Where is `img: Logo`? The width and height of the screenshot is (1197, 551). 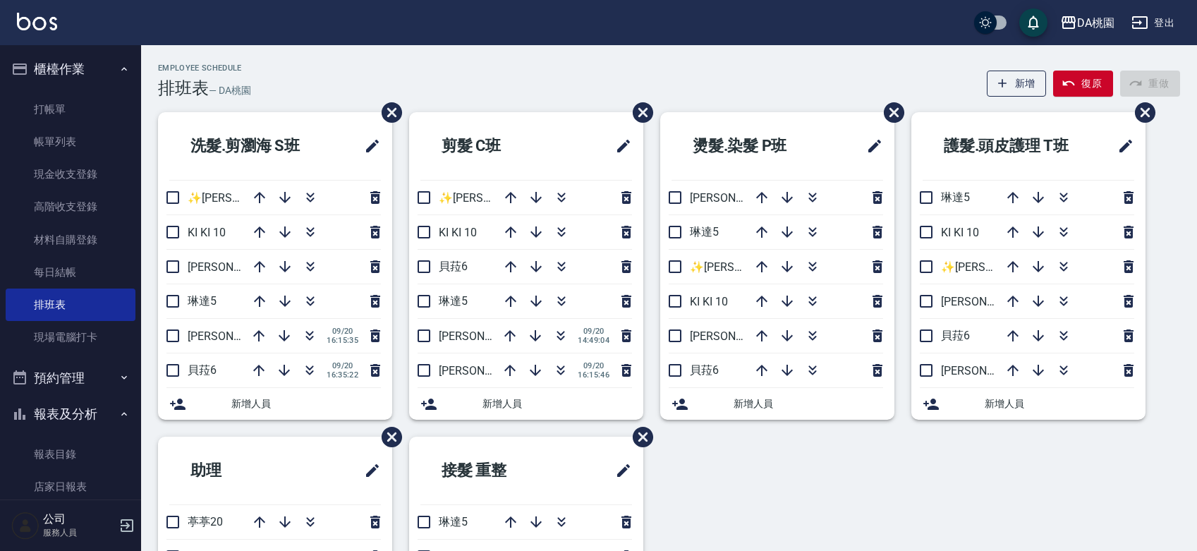
img: Logo is located at coordinates (37, 21).